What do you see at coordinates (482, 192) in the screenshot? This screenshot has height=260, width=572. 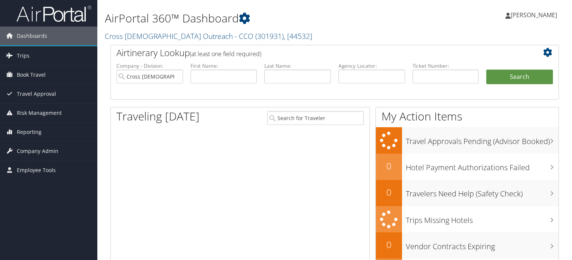 I see `h3: Travelers Need Help (Safety Check)` at bounding box center [482, 192].